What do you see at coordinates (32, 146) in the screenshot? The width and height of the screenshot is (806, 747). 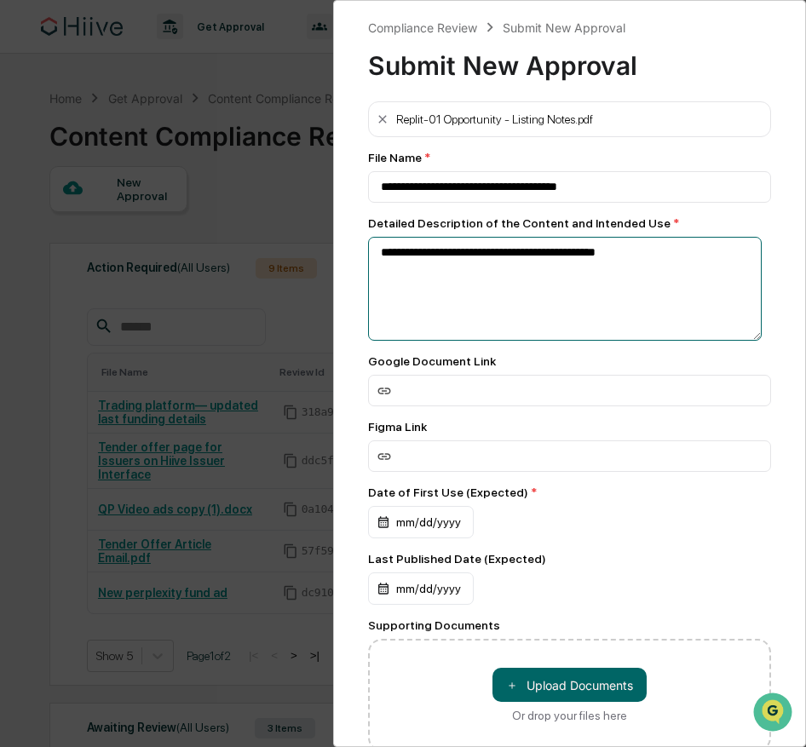 I see `img: 1746055101610-c473b297-6a78-478c-a979-82029cc54cd1` at bounding box center [32, 146].